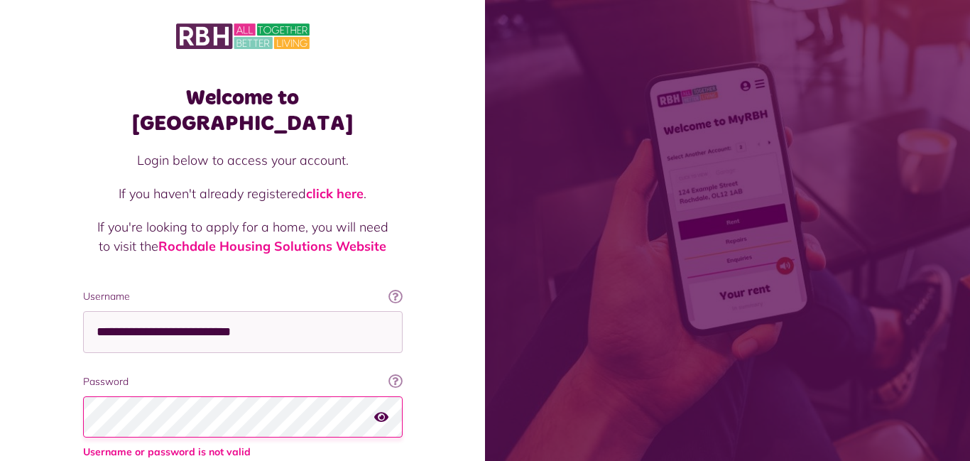 This screenshot has height=461, width=970. What do you see at coordinates (243, 381) in the screenshot?
I see `label: Password` at bounding box center [243, 381].